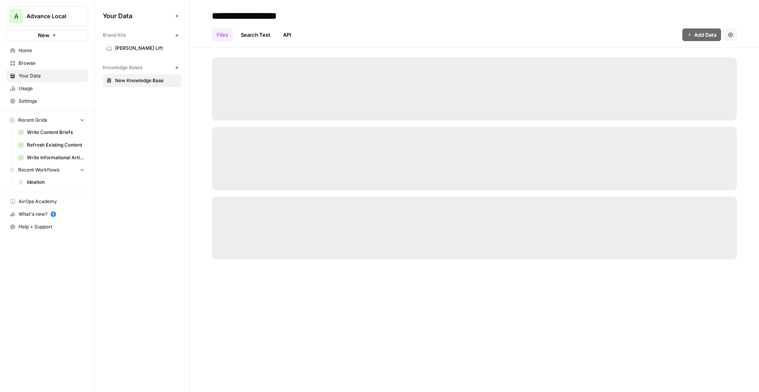 This screenshot has width=759, height=392. Describe the element at coordinates (32, 120) in the screenshot. I see `span: Recent Grids` at that location.